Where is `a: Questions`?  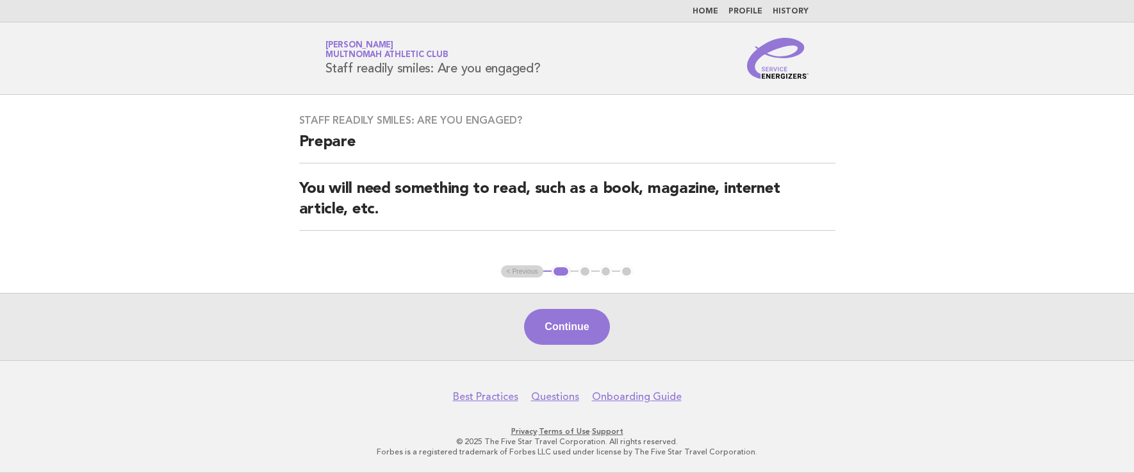 a: Questions is located at coordinates (555, 396).